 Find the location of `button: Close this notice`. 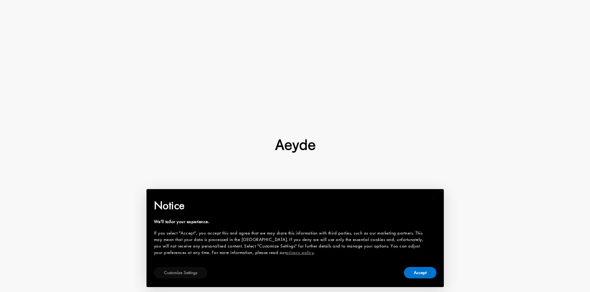

button: Close this notice is located at coordinates (434, 199).